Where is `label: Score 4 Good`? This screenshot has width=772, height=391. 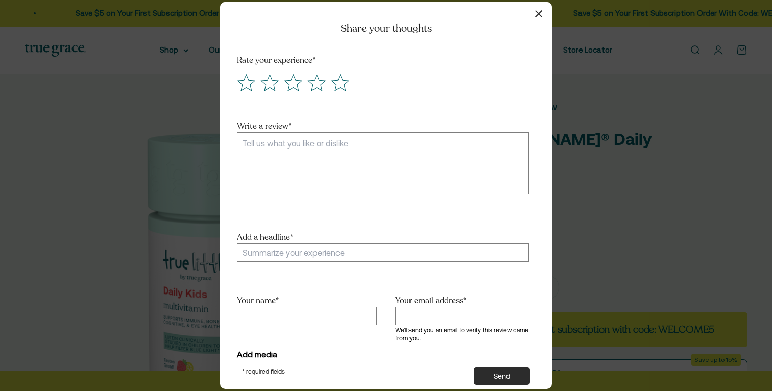 label: Score 4 Good is located at coordinates (316, 84).